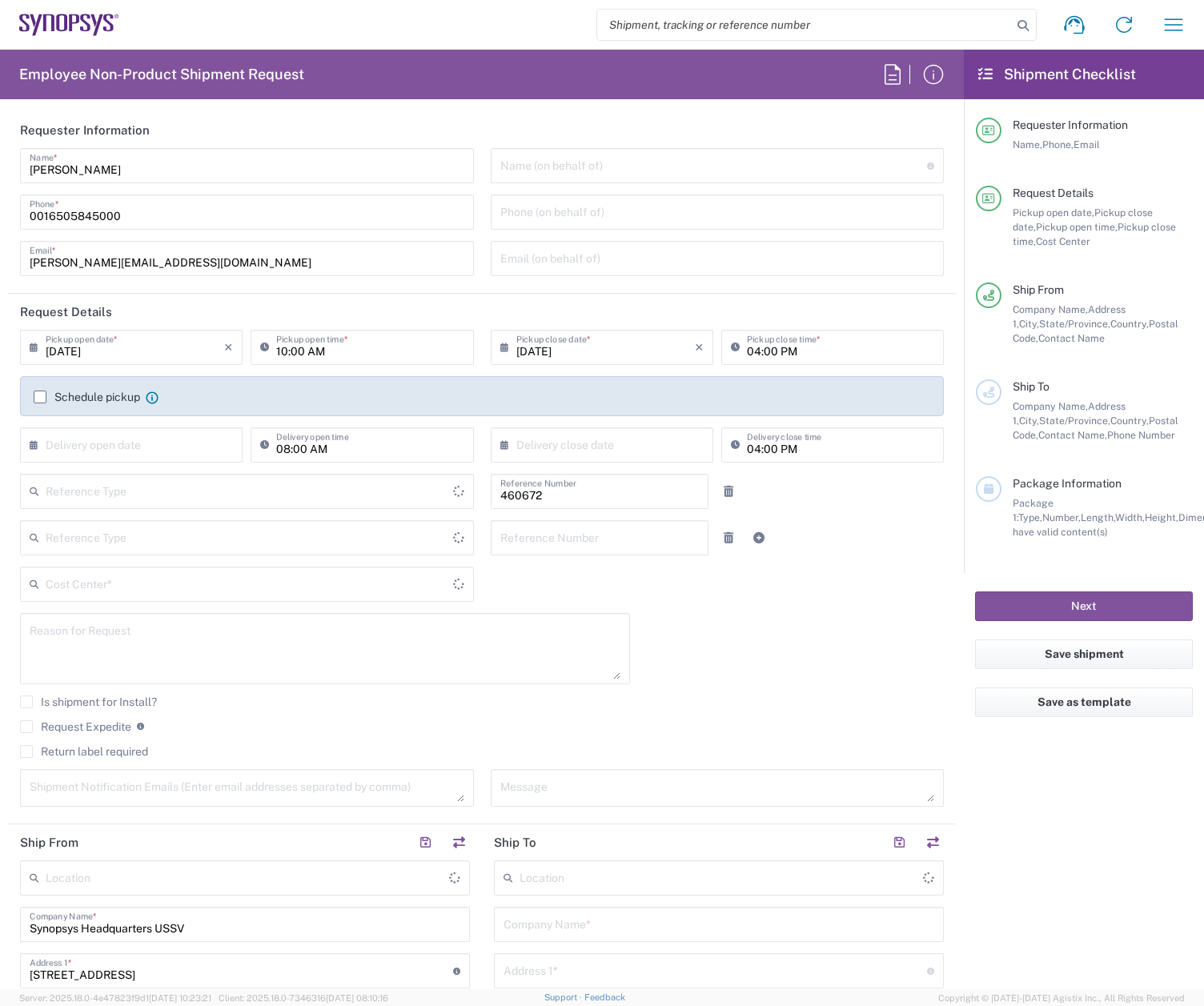  Describe the element at coordinates (1129, 517) in the screenshot. I see `span: Width,` at that location.